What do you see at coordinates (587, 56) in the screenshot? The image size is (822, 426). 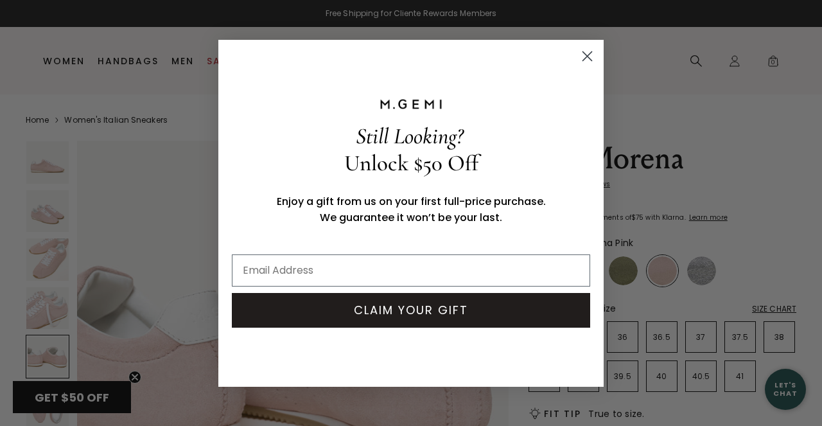 I see `button: Close dialog` at bounding box center [587, 56].